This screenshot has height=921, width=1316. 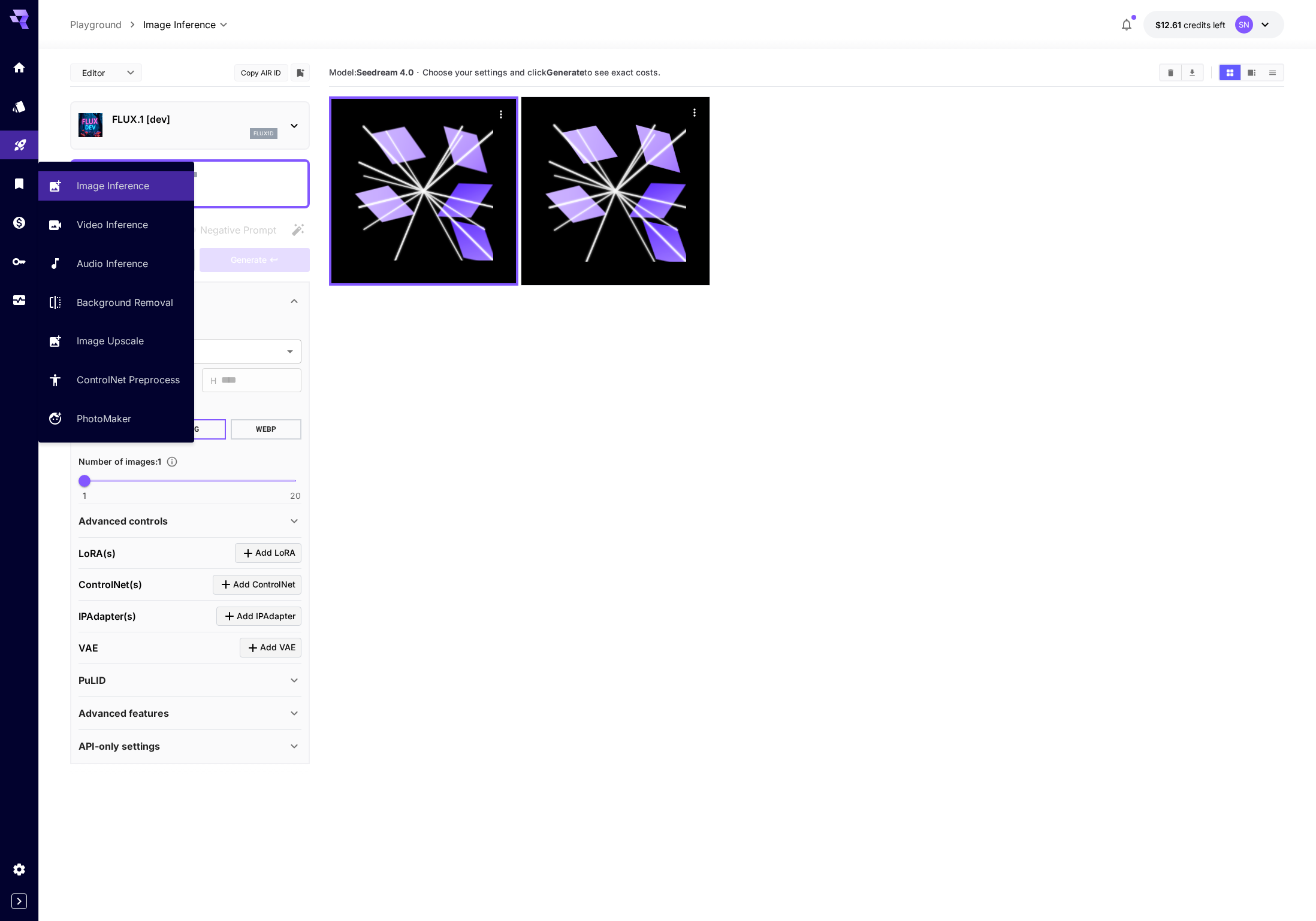 What do you see at coordinates (20, 261) in the screenshot?
I see `div: API Keys` at bounding box center [20, 261].